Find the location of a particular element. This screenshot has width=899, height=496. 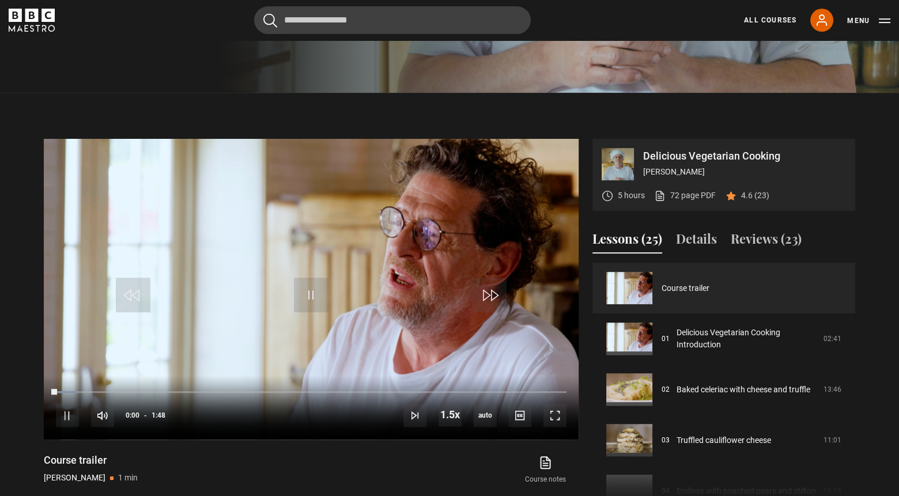

a: BBC Maestro is located at coordinates (32, 20).